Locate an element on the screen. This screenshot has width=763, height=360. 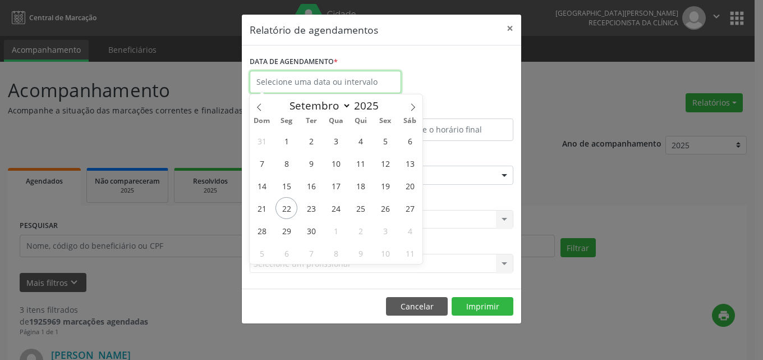
span: Outubro 4, 2025 is located at coordinates (410, 230).